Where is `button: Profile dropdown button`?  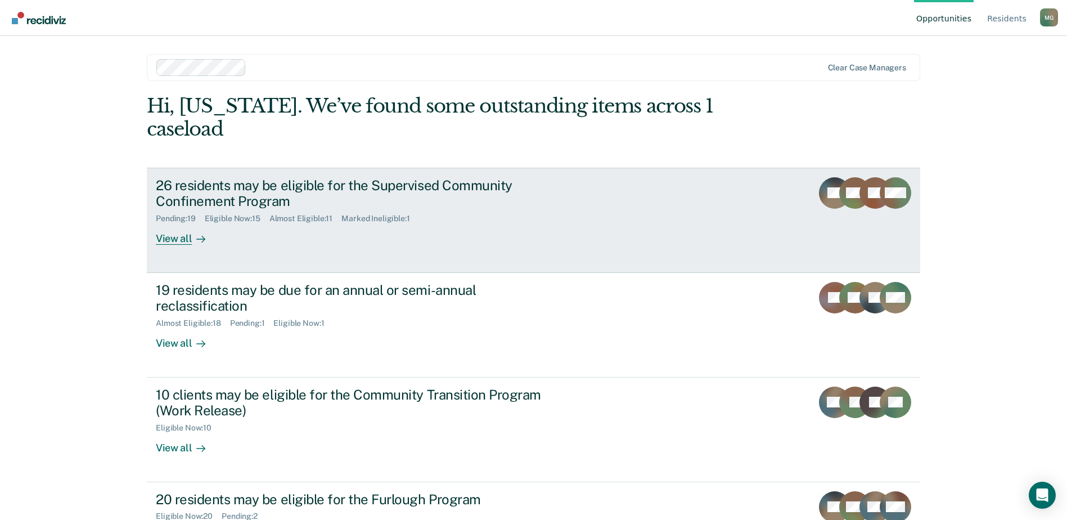
button: Profile dropdown button is located at coordinates (1049, 17).